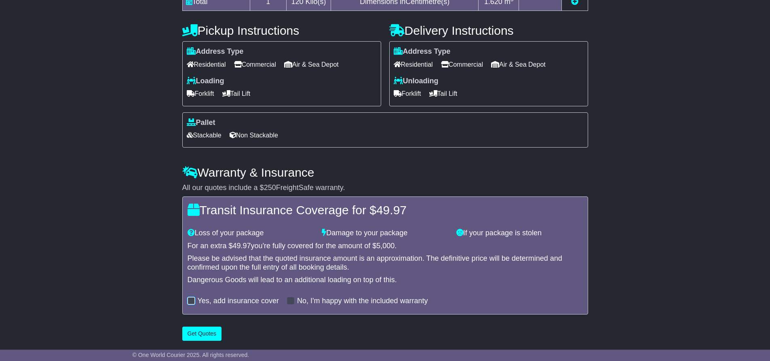  Describe the element at coordinates (191, 355) in the screenshot. I see `span: © One World Courier 2025. All rights reserved.` at that location.